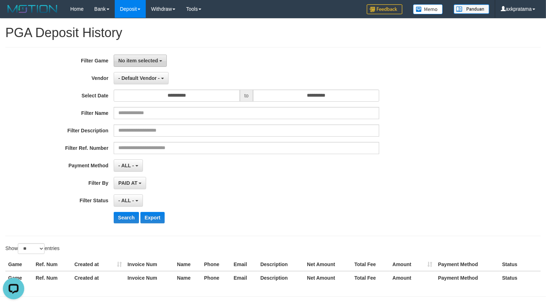 The image size is (546, 305). What do you see at coordinates (385, 9) in the screenshot?
I see `img: Feedback.jpg` at bounding box center [385, 9].